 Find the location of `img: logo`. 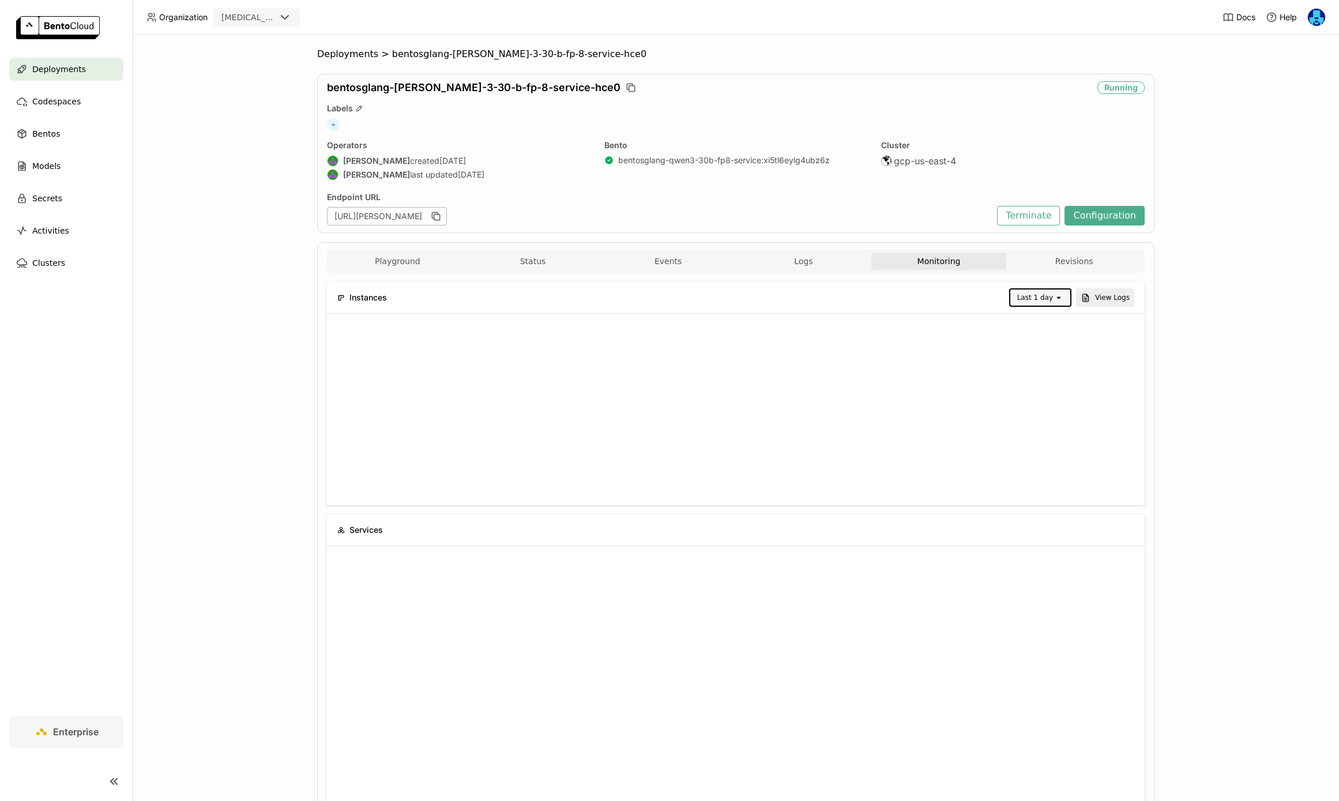

img: logo is located at coordinates (58, 28).